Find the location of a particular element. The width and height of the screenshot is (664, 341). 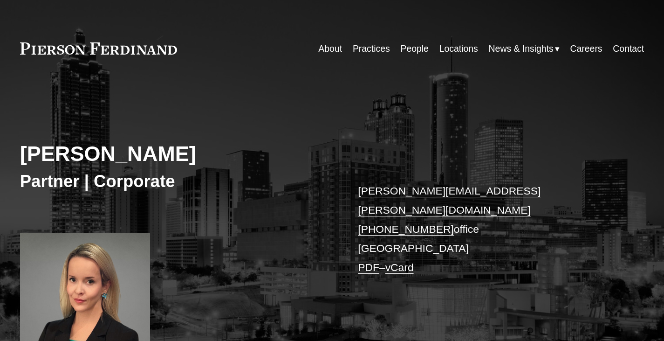

a: folder dropdown is located at coordinates (524, 48).